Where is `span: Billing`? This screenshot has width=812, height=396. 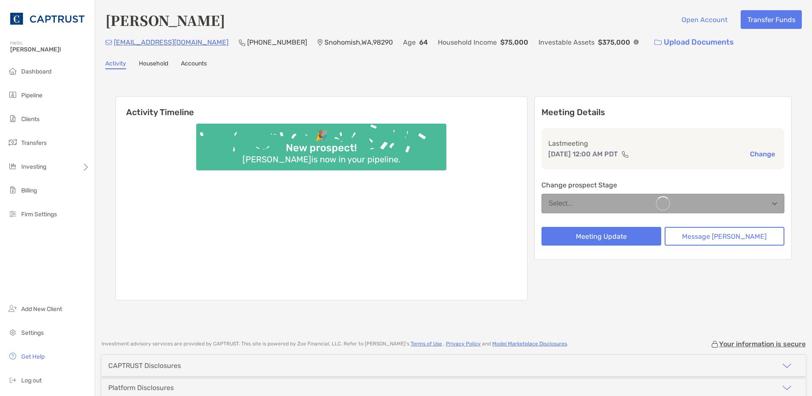
span: Billing is located at coordinates (29, 190).